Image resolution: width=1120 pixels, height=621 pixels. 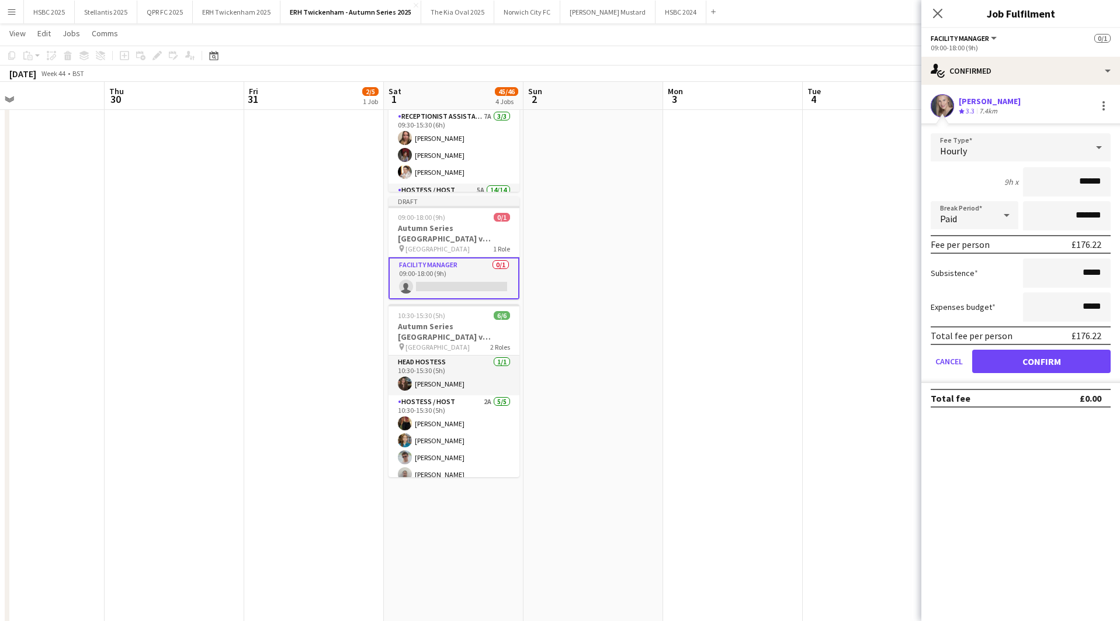 What do you see at coordinates (960, 244) in the screenshot?
I see `div: Fee per person` at bounding box center [960, 244].